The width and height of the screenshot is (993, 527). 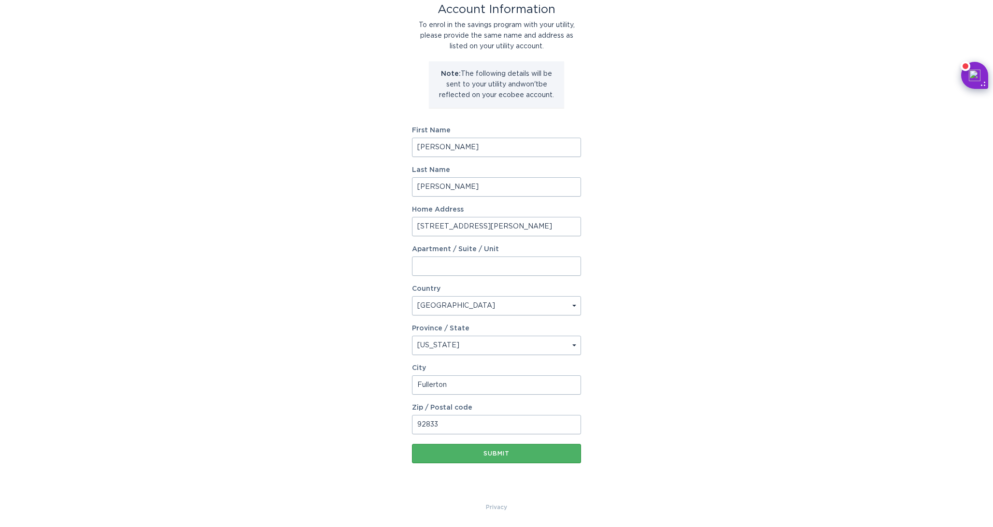 What do you see at coordinates (496, 130) in the screenshot?
I see `label: First Name` at bounding box center [496, 130].